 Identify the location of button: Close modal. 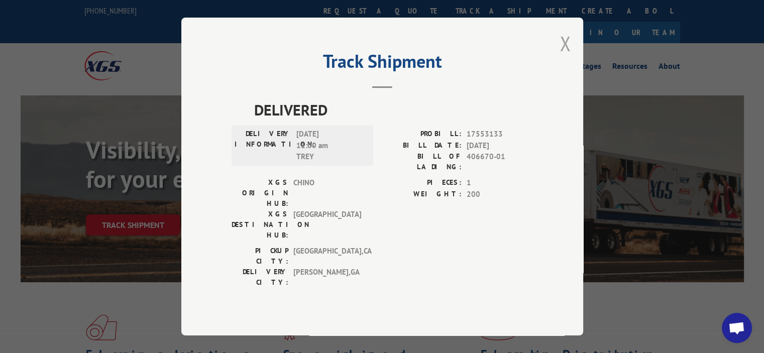
(565, 43).